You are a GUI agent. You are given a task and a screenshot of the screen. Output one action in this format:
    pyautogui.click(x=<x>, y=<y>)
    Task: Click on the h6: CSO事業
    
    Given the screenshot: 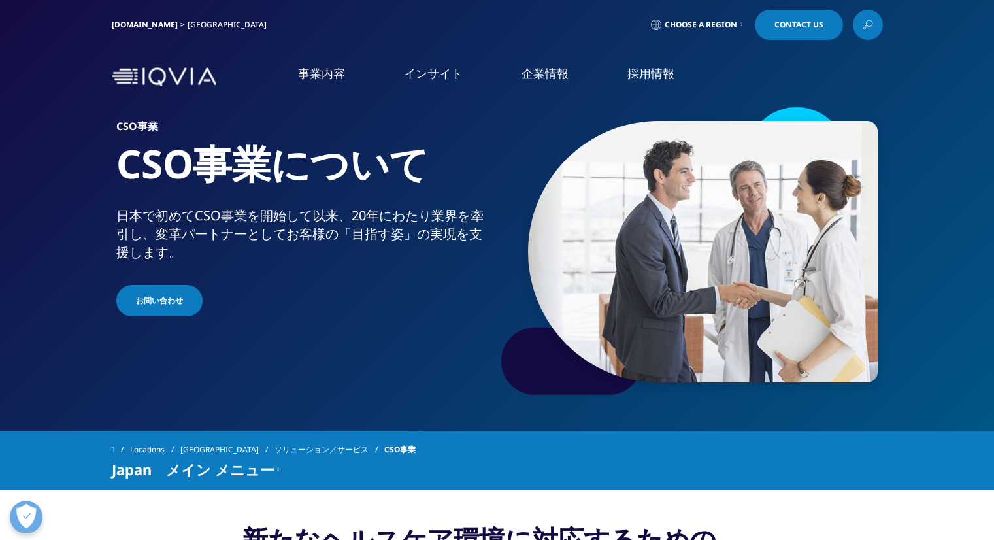 What is the action you would take?
    pyautogui.click(x=304, y=130)
    